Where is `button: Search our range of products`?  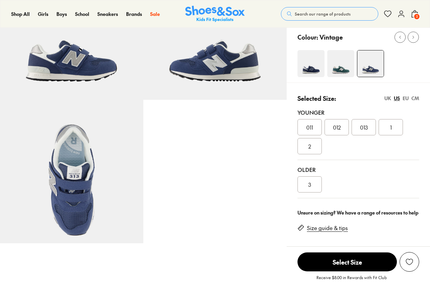
button: Search our range of products is located at coordinates (329, 14).